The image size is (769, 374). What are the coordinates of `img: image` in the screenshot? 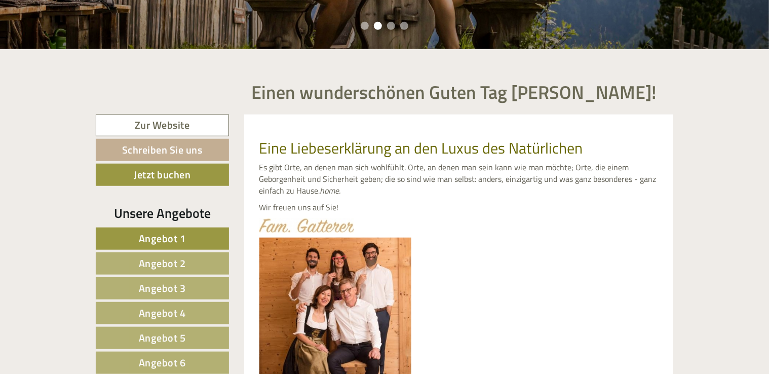 It's located at (307, 226).